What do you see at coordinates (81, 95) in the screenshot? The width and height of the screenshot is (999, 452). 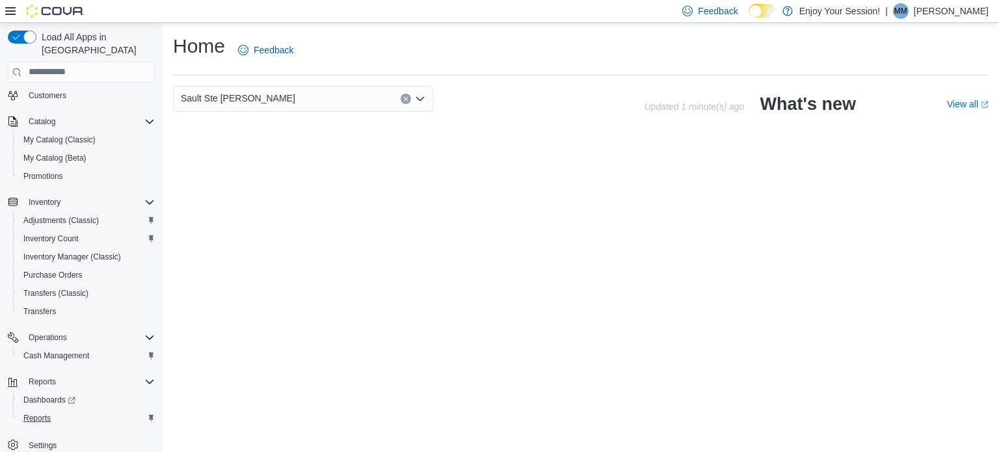 I see `button: Customers` at bounding box center [81, 95].